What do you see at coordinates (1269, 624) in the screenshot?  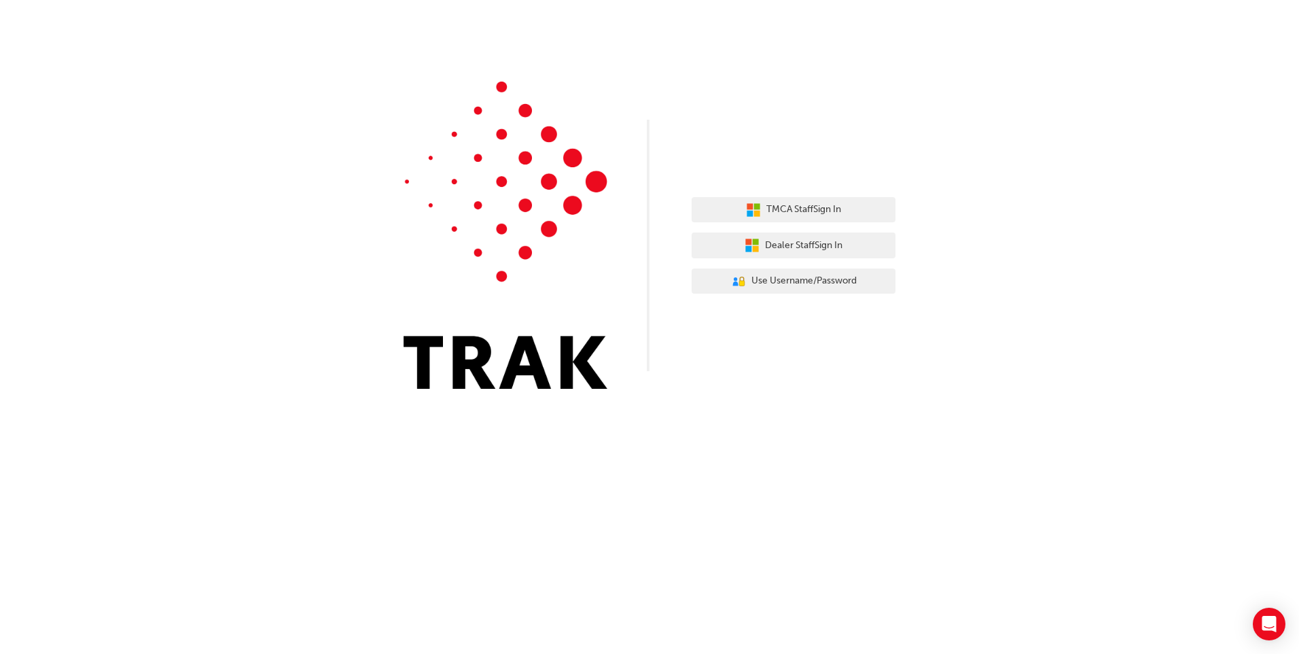 I see `div: Open Intercom Messenger` at bounding box center [1269, 624].